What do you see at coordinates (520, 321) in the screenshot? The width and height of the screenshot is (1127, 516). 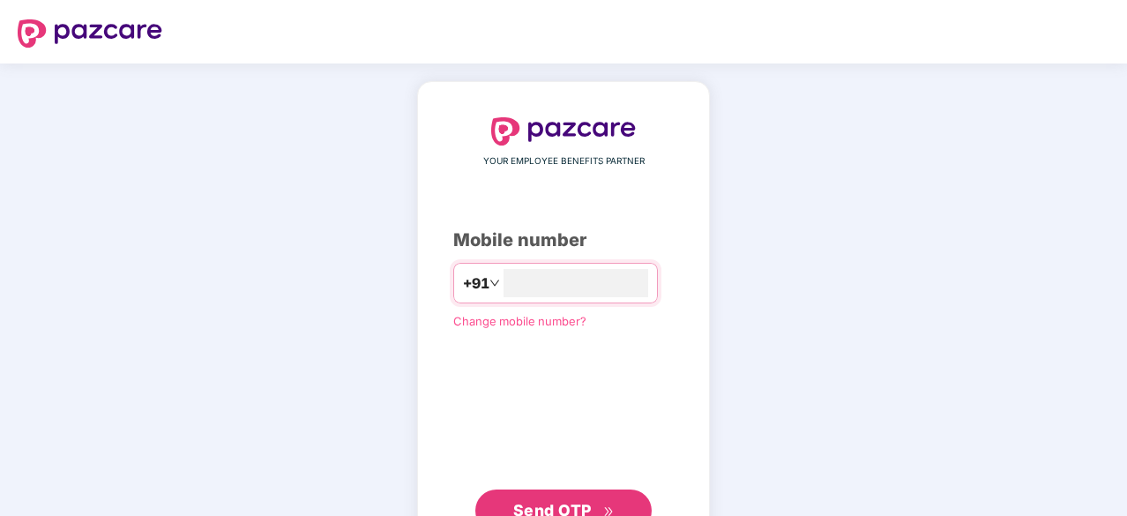 I see `a: Change mobile number?` at bounding box center [520, 321].